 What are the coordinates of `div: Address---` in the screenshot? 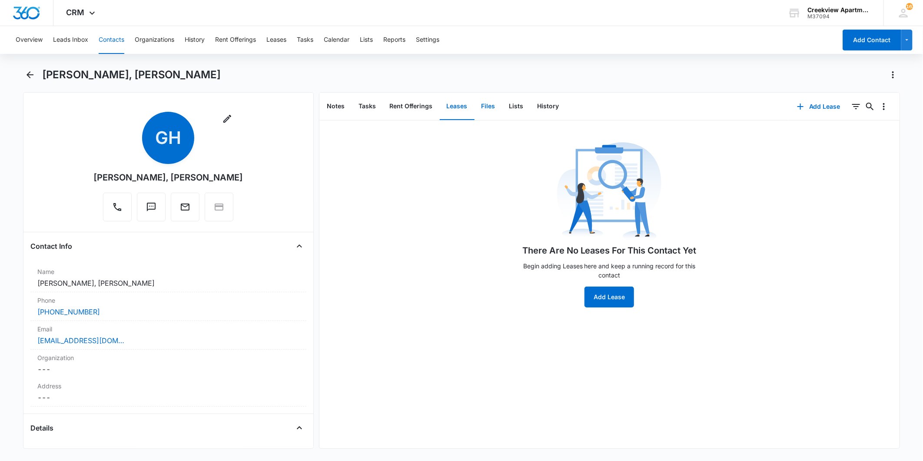 It's located at (168, 392).